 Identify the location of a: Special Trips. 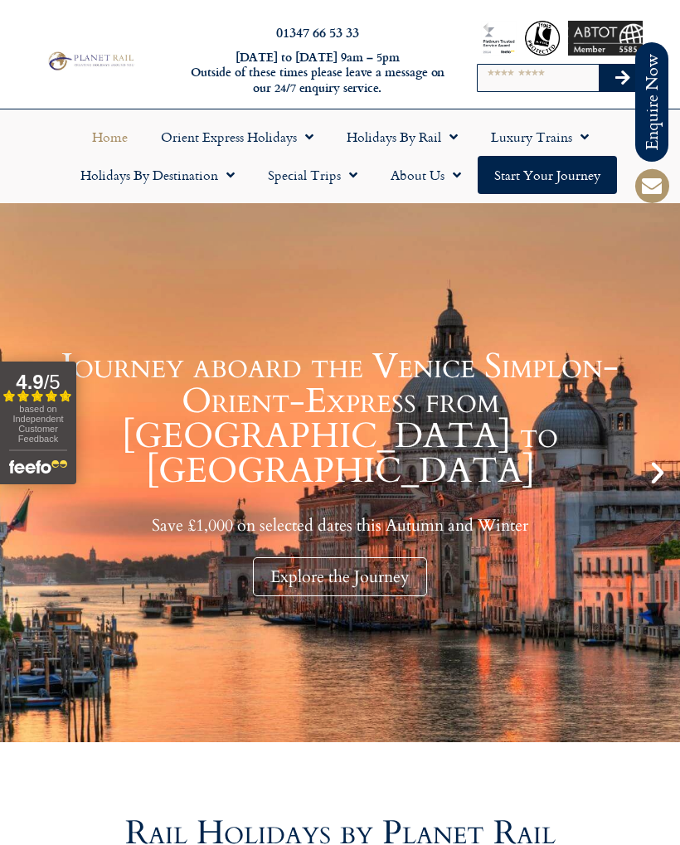
(313, 175).